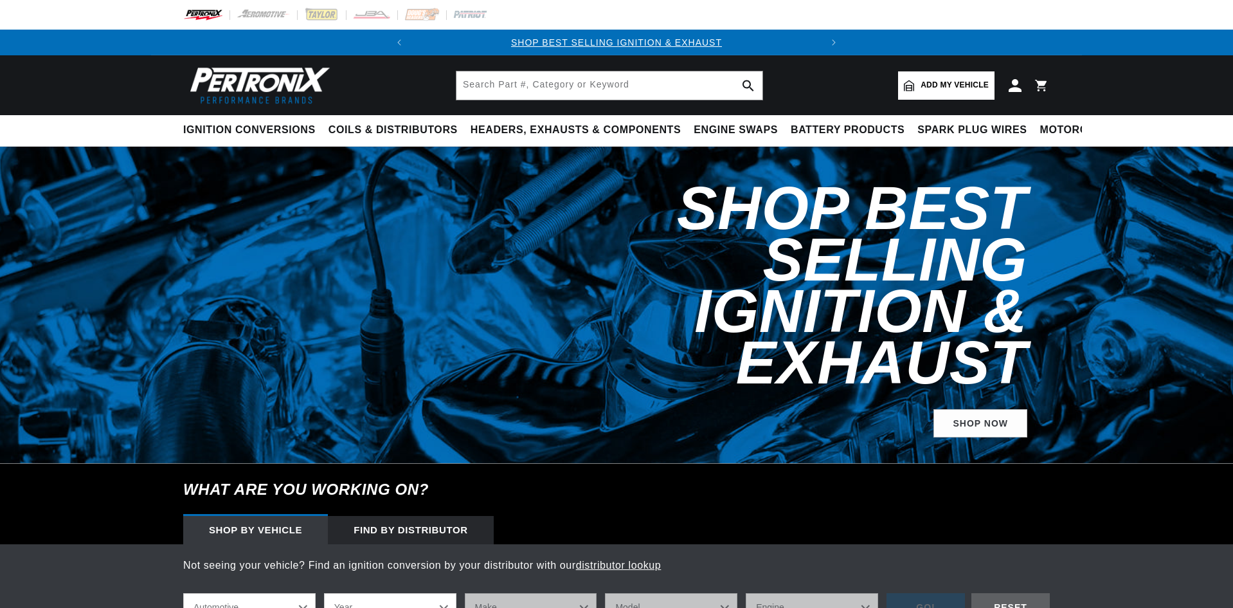 This screenshot has height=608, width=1233. What do you see at coordinates (399, 42) in the screenshot?
I see `button: Translation missing: en.sections.announcements.previous_announcement` at bounding box center [399, 42].